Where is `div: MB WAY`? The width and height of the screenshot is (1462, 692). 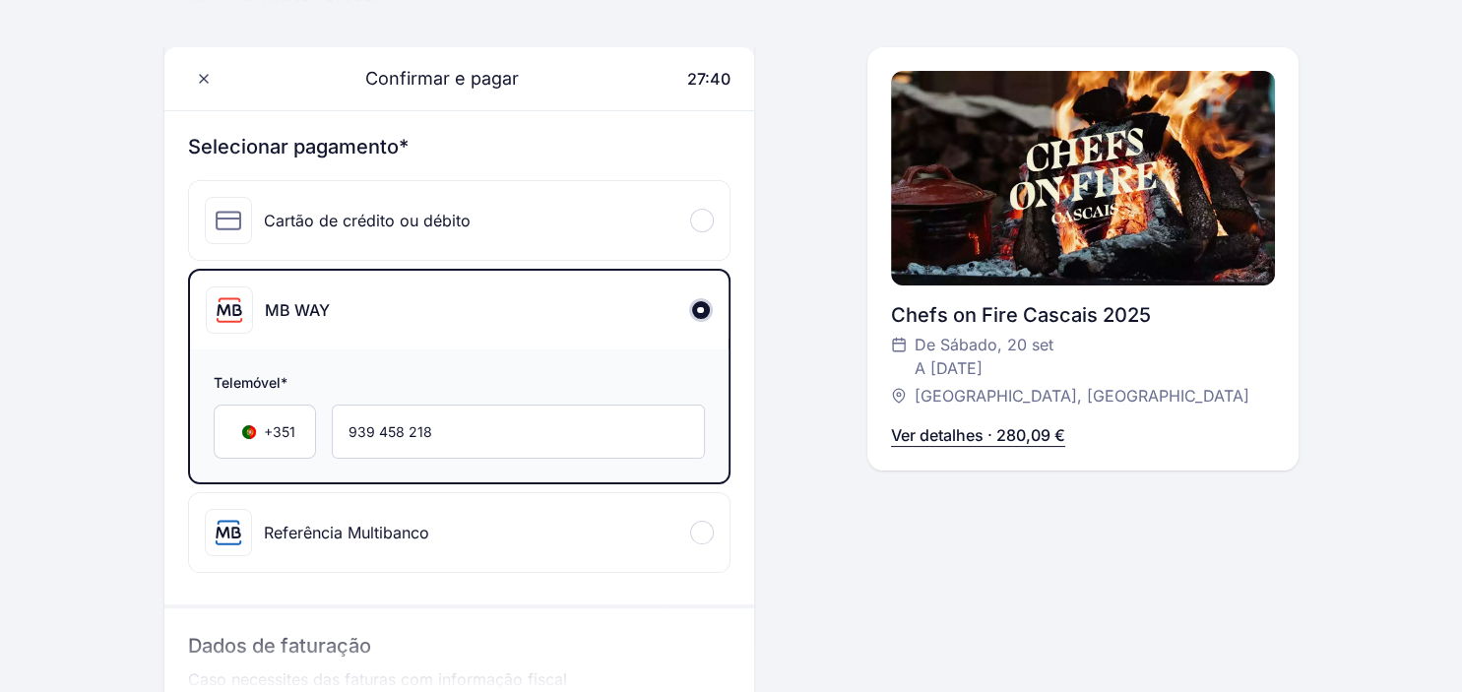 div: MB WAY is located at coordinates (297, 310).